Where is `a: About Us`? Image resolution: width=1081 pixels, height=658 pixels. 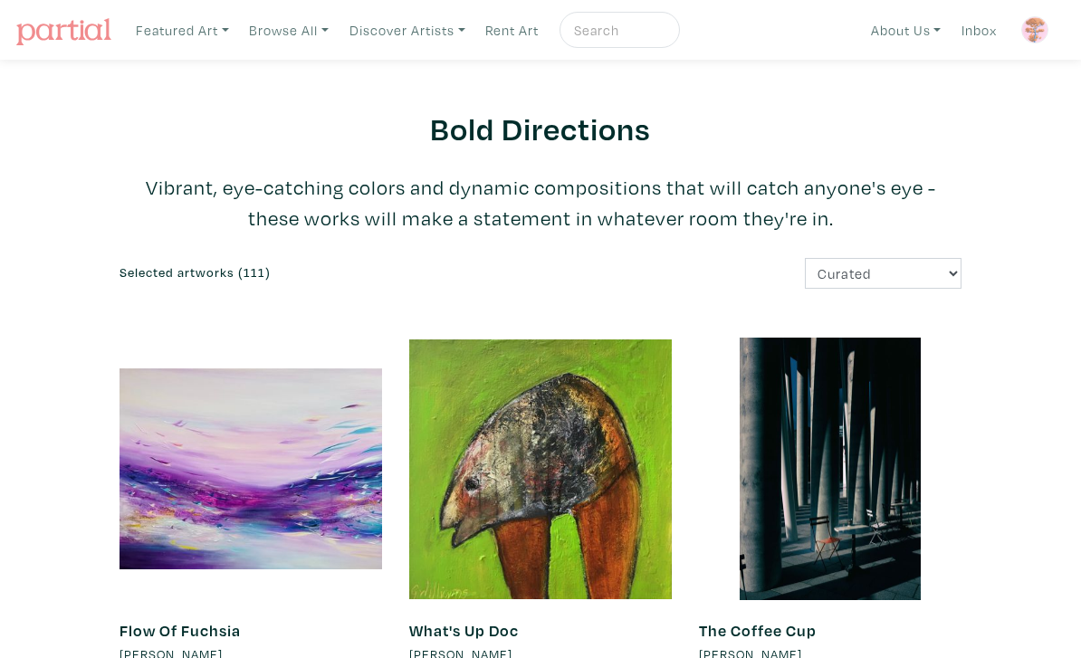
a: About Us is located at coordinates (906, 30).